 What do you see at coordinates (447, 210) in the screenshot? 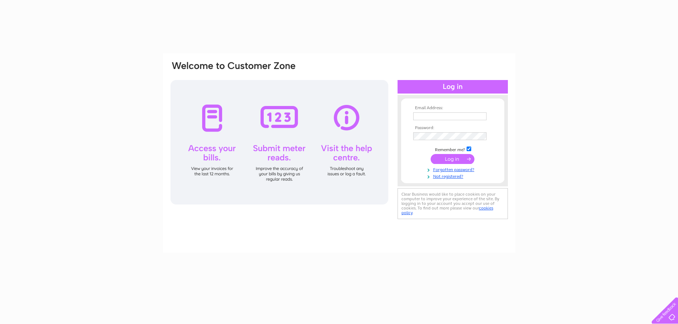
I see `a: cookies policy` at bounding box center [447, 210].